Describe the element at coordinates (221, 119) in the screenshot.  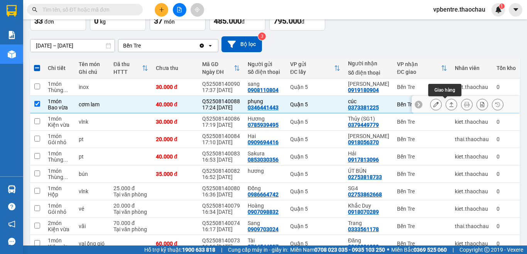
I see `div: Q52508140086` at that location.